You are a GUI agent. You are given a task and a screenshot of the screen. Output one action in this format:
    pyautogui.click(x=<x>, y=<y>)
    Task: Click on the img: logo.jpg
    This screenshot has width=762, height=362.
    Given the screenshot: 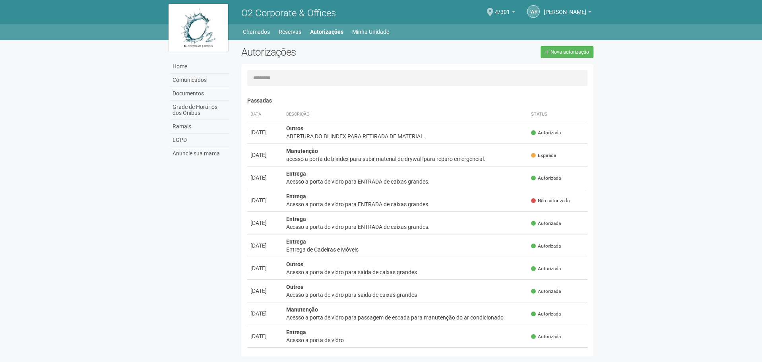 What is the action you would take?
    pyautogui.click(x=198, y=28)
    